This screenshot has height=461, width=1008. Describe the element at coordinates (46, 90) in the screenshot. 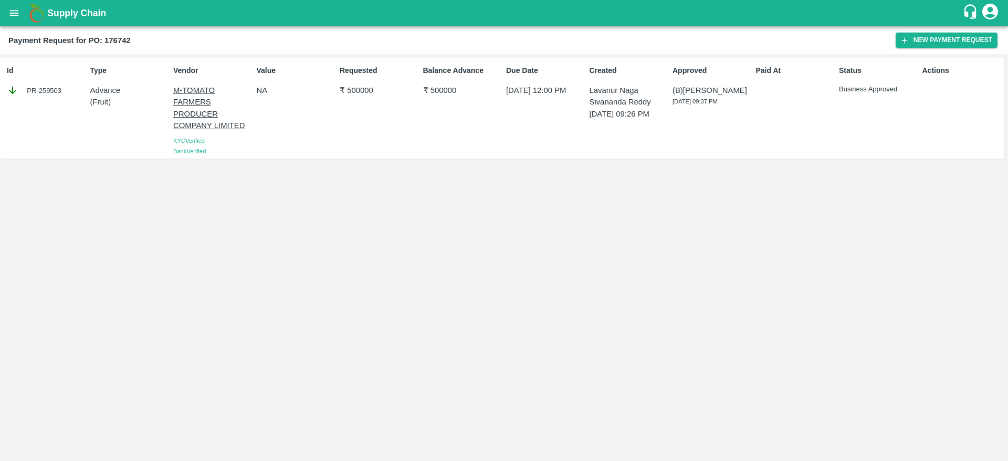

I see `div: PR-259503` at that location.